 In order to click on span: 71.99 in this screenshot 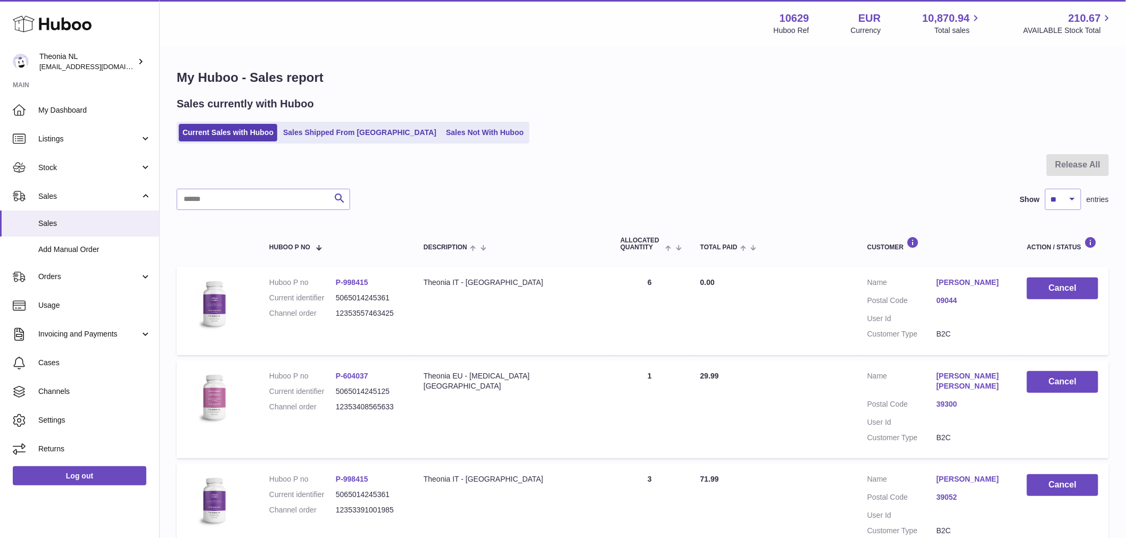, I will do `click(709, 479)`.